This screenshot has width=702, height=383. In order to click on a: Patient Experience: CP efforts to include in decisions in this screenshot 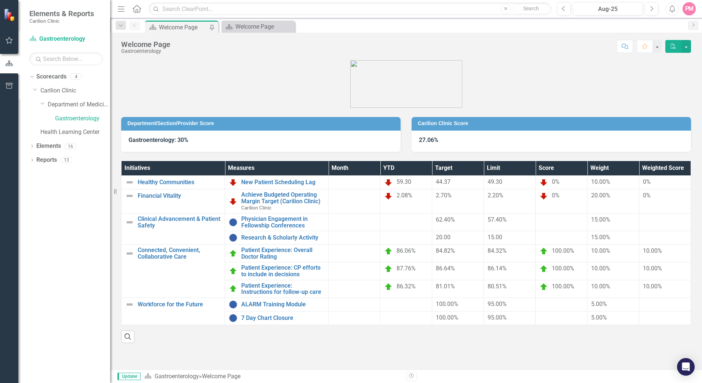, I will do `click(283, 271)`.